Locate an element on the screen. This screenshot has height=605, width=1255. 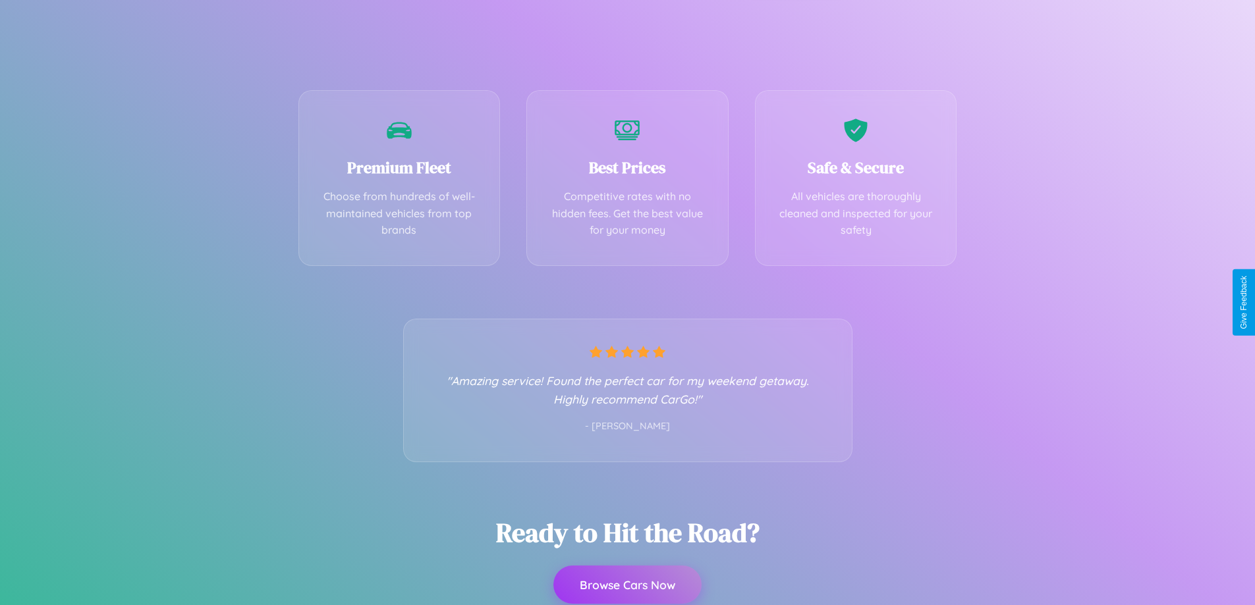
div: Give Feedback is located at coordinates (1244, 302).